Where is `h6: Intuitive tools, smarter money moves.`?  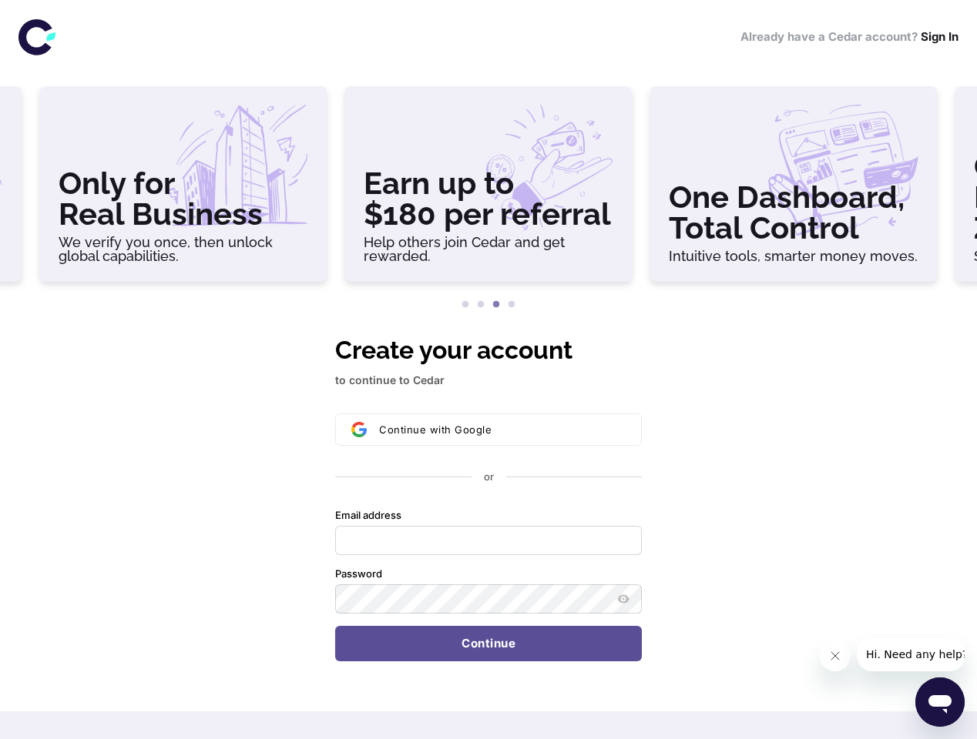
h6: Intuitive tools, smarter money moves. is located at coordinates (793, 256).